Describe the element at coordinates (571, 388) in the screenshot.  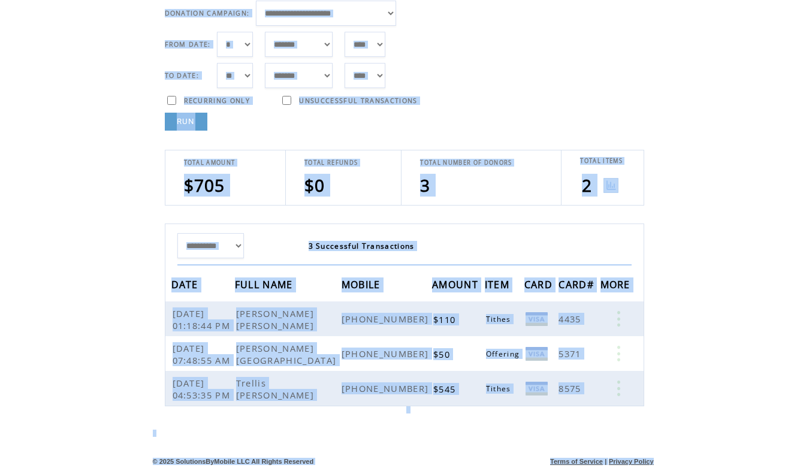
I see `span: 8575` at that location.